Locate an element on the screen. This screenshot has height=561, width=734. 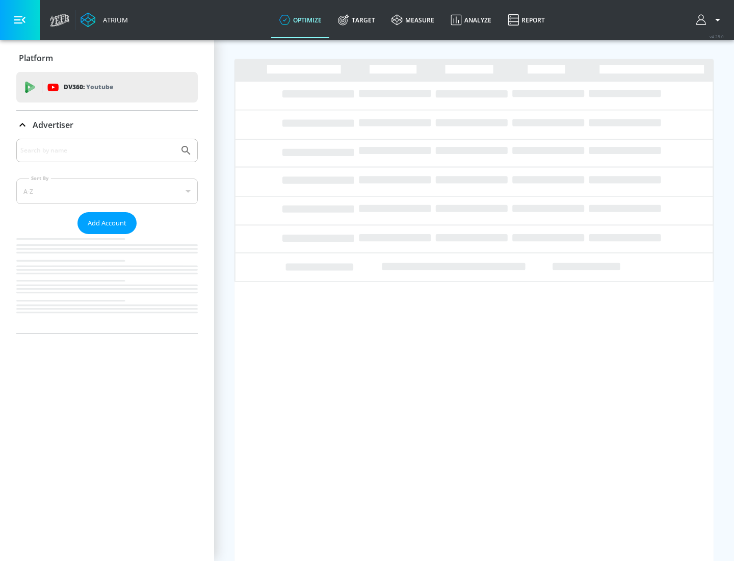
p: DV360: is located at coordinates (88, 87).